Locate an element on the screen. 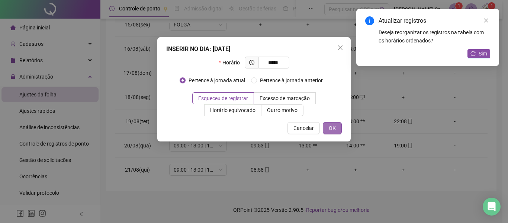 This screenshot has width=508, height=223. span: info-circle is located at coordinates (370, 21).